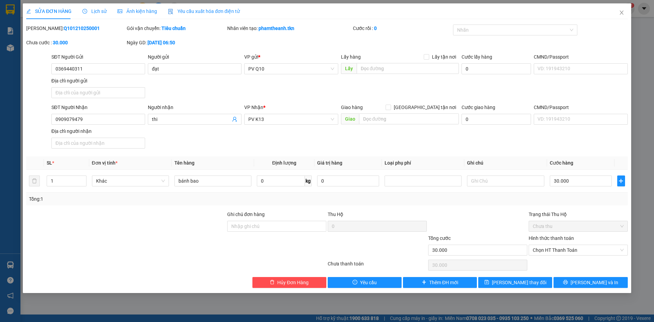 Image resolution: width=654 pixels, height=322 pixels. Describe the element at coordinates (375, 28) in the screenshot. I see `b: 0` at that location.